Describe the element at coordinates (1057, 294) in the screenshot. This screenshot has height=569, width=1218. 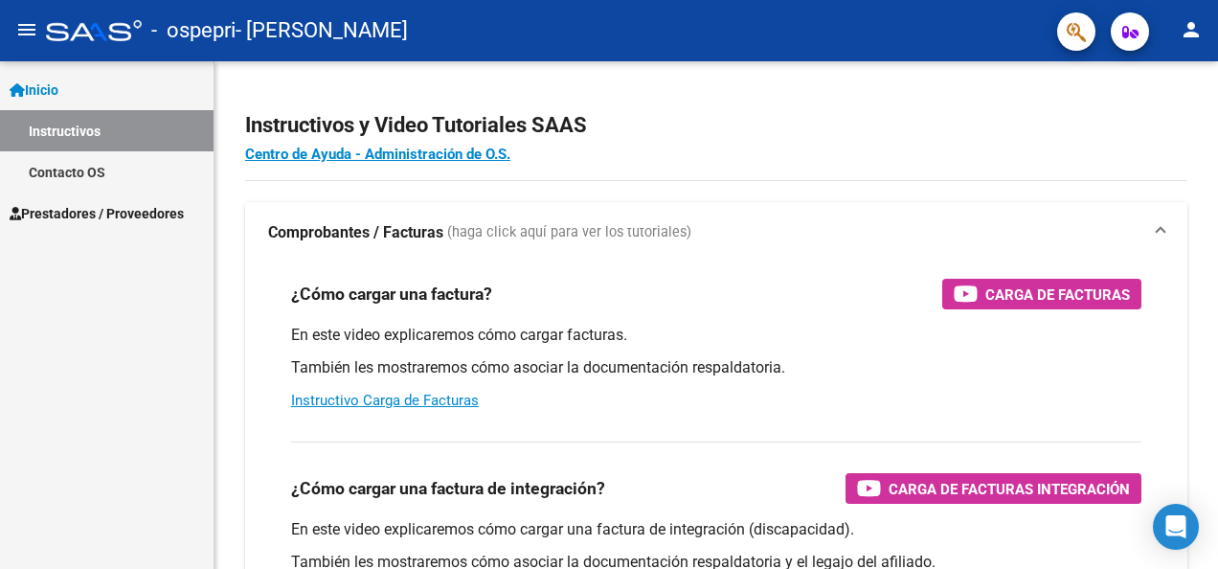
I see `span: Carga de Facturas` at that location.